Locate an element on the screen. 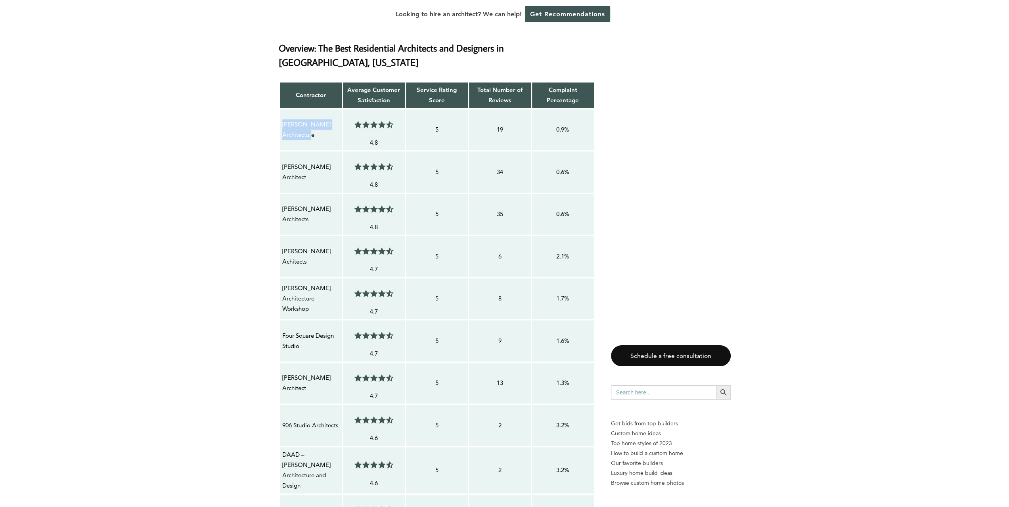 The height and width of the screenshot is (507, 1009). p: Custom home ideas is located at coordinates (671, 433).